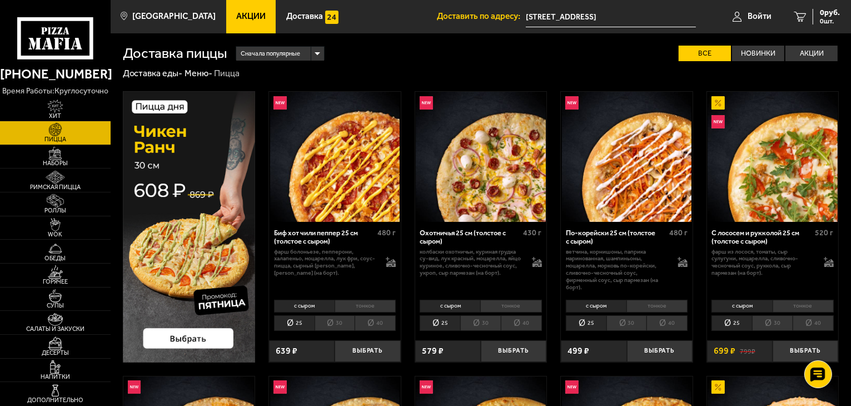  I want to click on span: 0 руб., so click(829, 13).